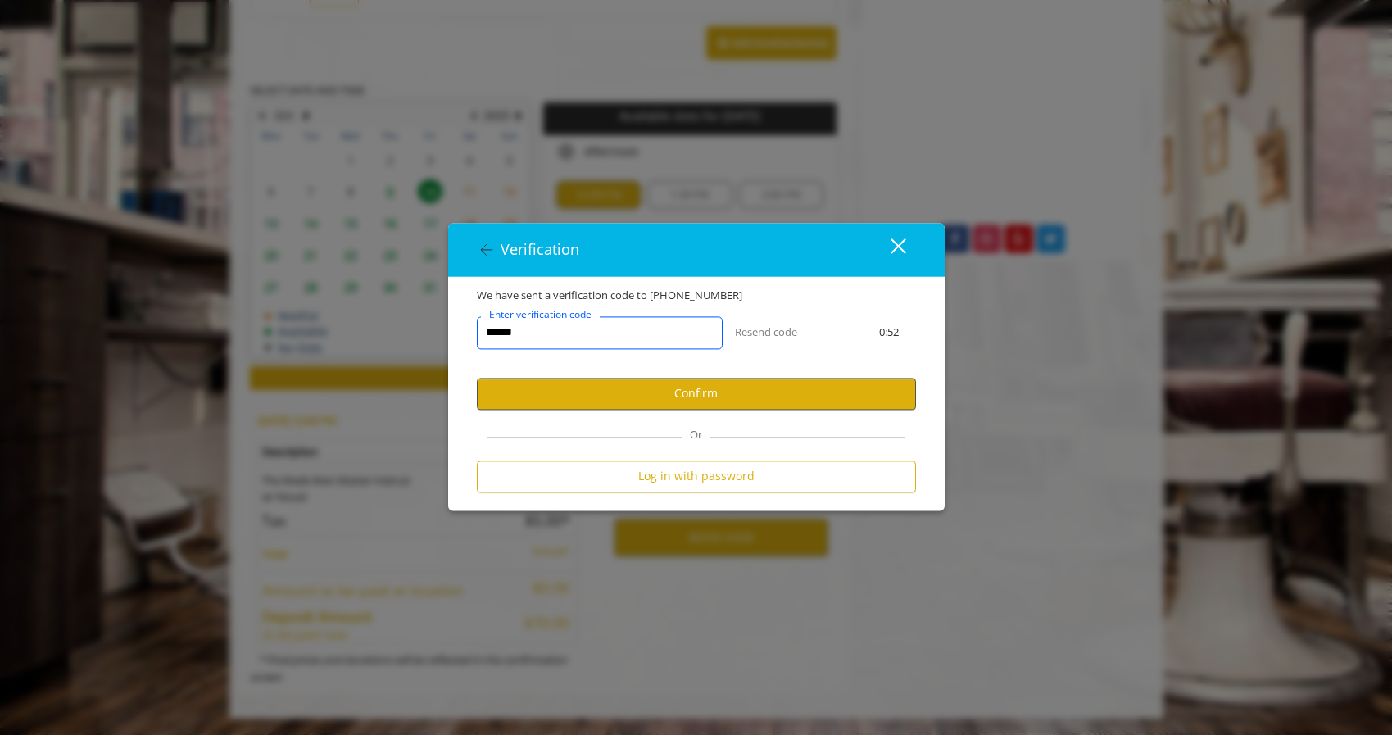  What do you see at coordinates (600, 333) in the screenshot?
I see `input: verificationCodeText` at bounding box center [600, 333].